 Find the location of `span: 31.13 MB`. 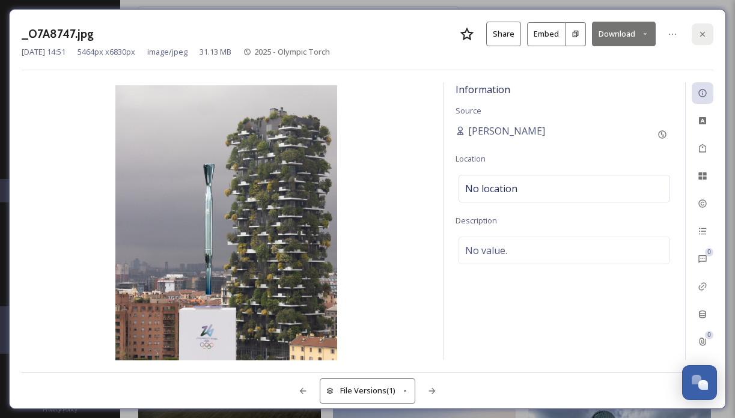

span: 31.13 MB is located at coordinates (215, 52).